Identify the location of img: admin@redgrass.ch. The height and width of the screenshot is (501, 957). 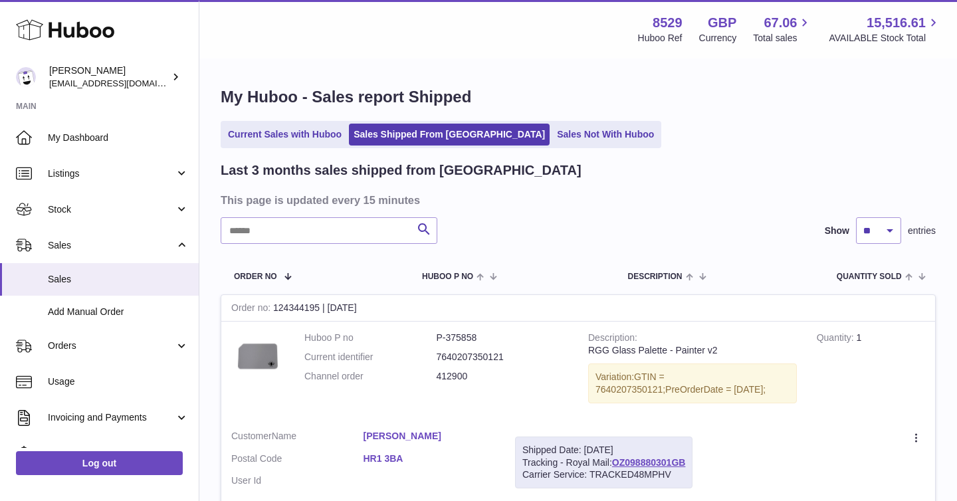
(26, 77).